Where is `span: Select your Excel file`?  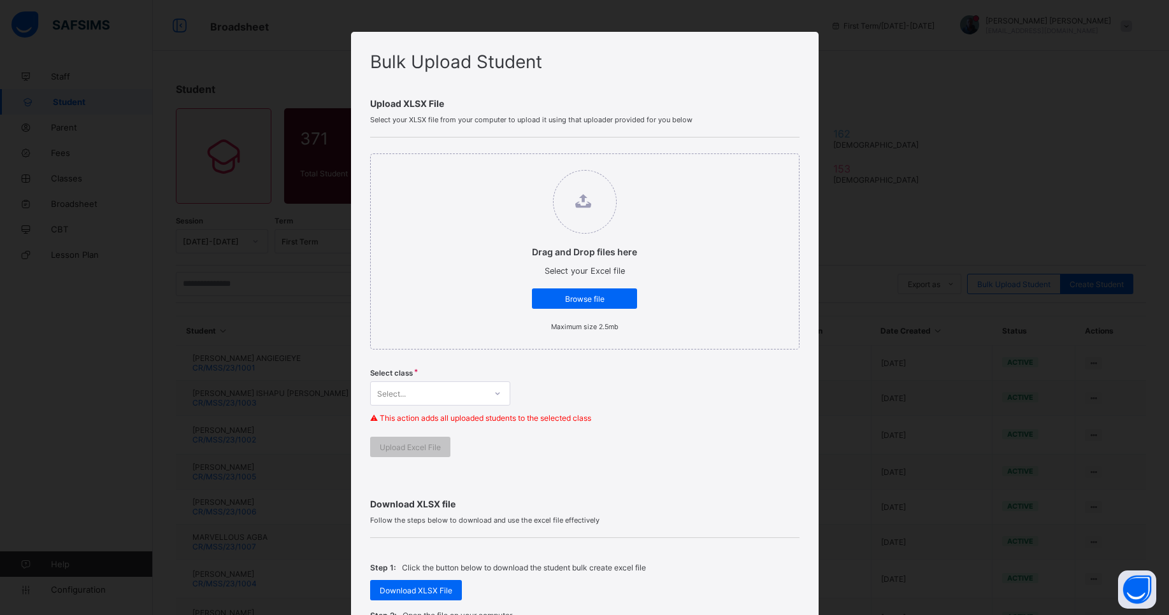
span: Select your Excel file is located at coordinates (585, 271).